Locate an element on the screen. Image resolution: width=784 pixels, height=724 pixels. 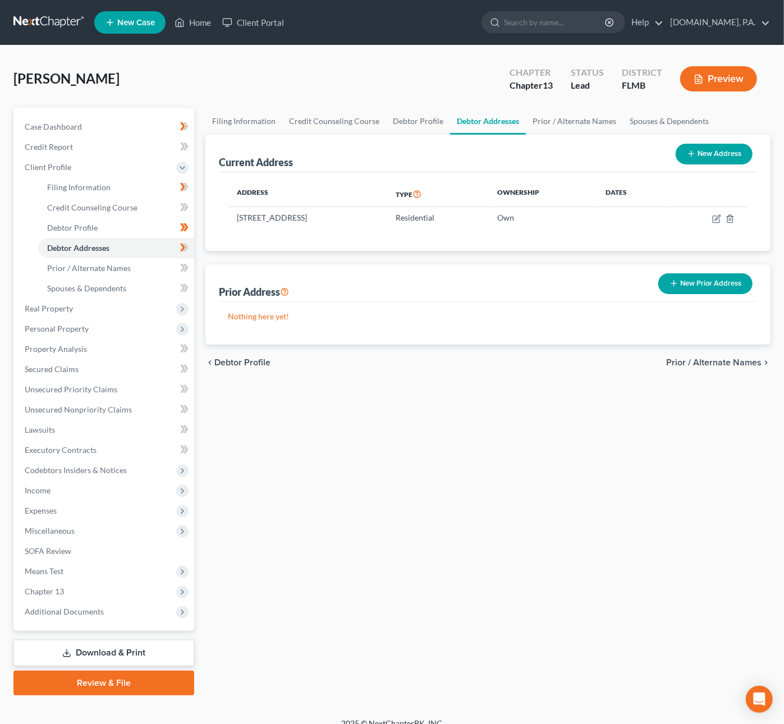
button: chevron_left Debtor Profile is located at coordinates (238, 362).